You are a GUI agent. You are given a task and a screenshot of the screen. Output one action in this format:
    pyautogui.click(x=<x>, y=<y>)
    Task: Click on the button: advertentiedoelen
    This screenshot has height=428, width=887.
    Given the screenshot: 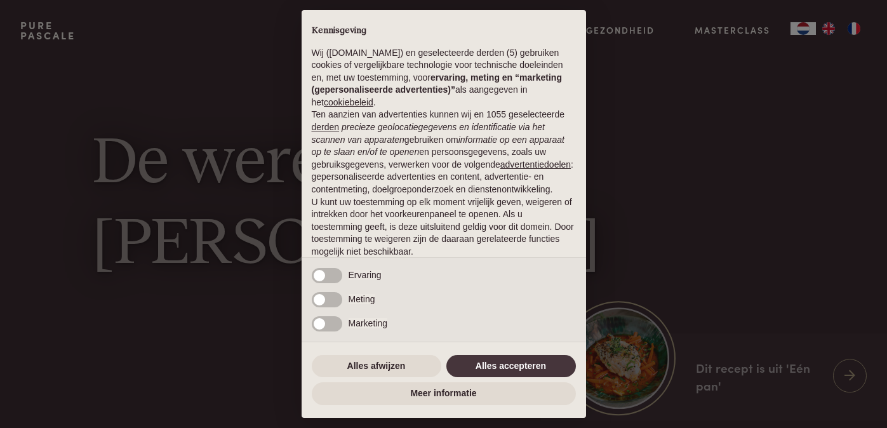 What is the action you would take?
    pyautogui.click(x=535, y=165)
    